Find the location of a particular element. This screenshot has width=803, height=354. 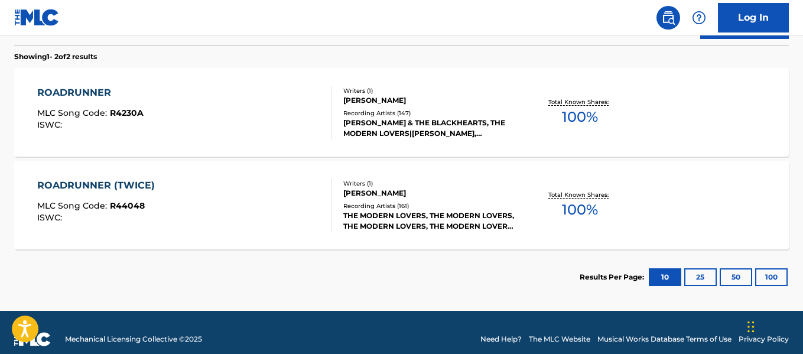

div: ROADRUNNER is located at coordinates (90, 93).